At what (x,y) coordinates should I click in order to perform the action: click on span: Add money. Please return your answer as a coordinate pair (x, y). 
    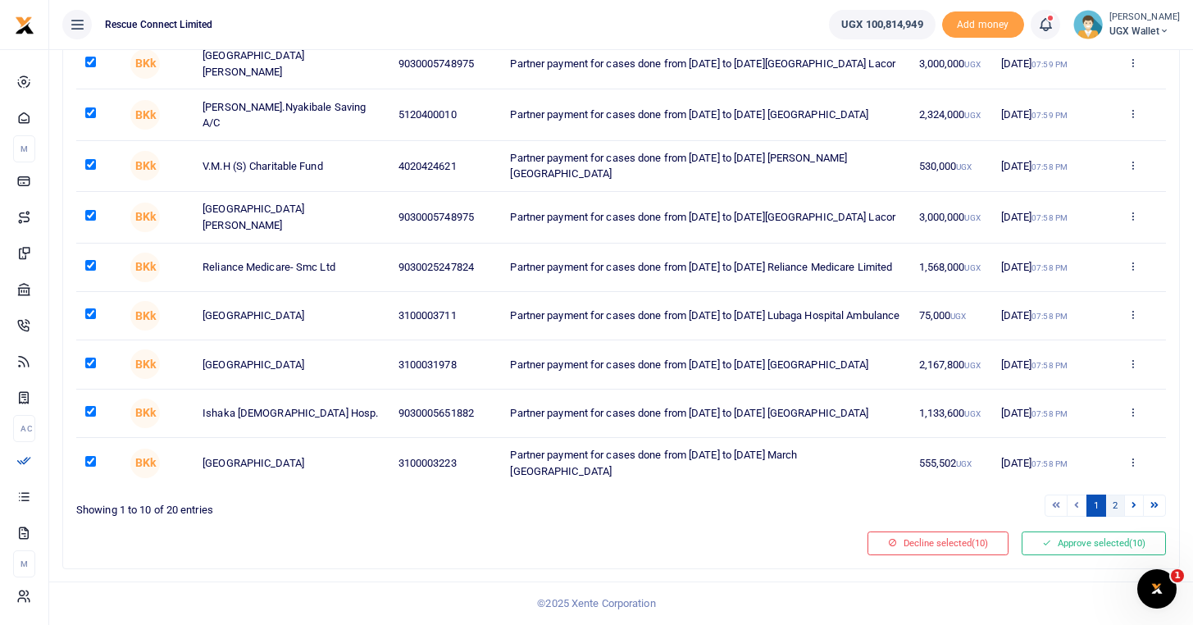
    Looking at the image, I should click on (983, 25).